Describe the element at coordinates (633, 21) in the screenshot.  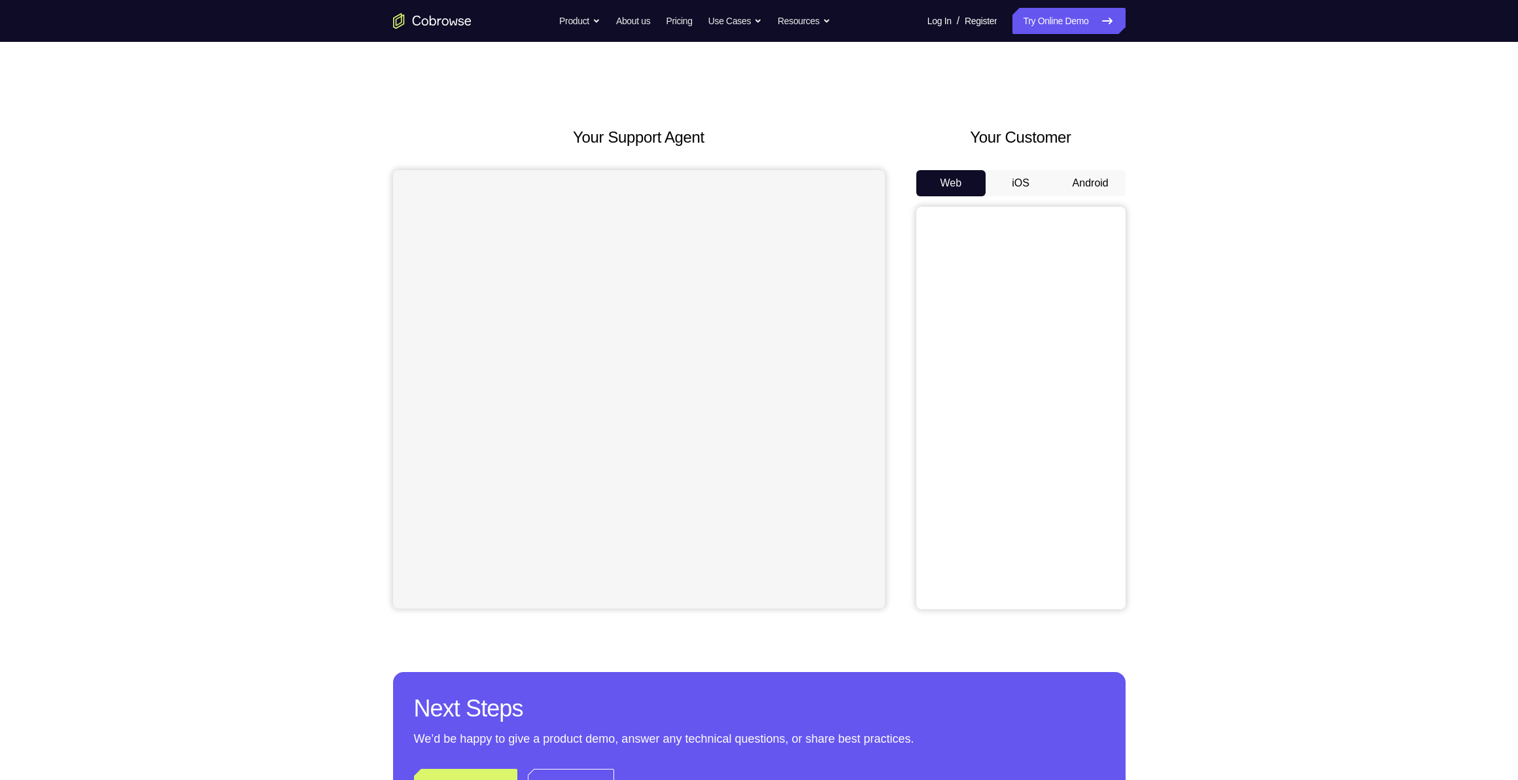
I see `a: About us` at that location.